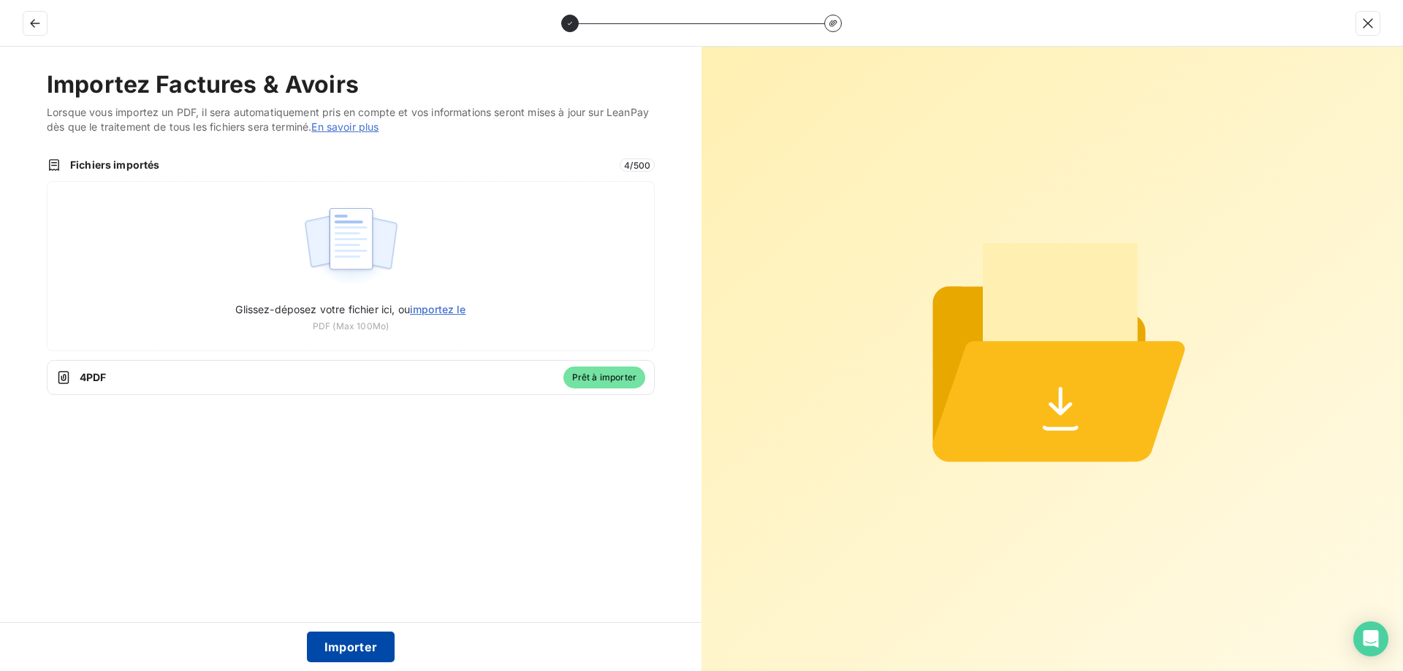 The image size is (1403, 671). What do you see at coordinates (351, 120) in the screenshot?
I see `span: Lorsque vous importez un PDF, il sera automatiquement pris en compte et vos informations seront m...` at bounding box center [351, 120].